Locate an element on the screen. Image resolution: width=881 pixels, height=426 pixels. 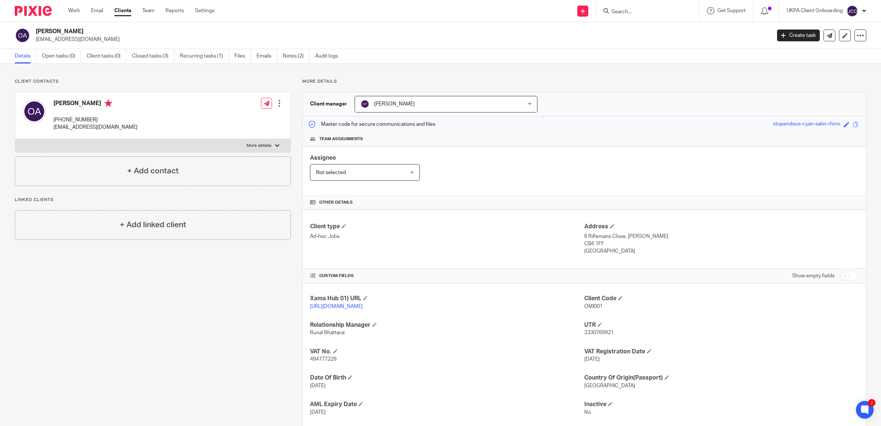
div: stupendous-cyan-satin-rhino is located at coordinates (807, 124).